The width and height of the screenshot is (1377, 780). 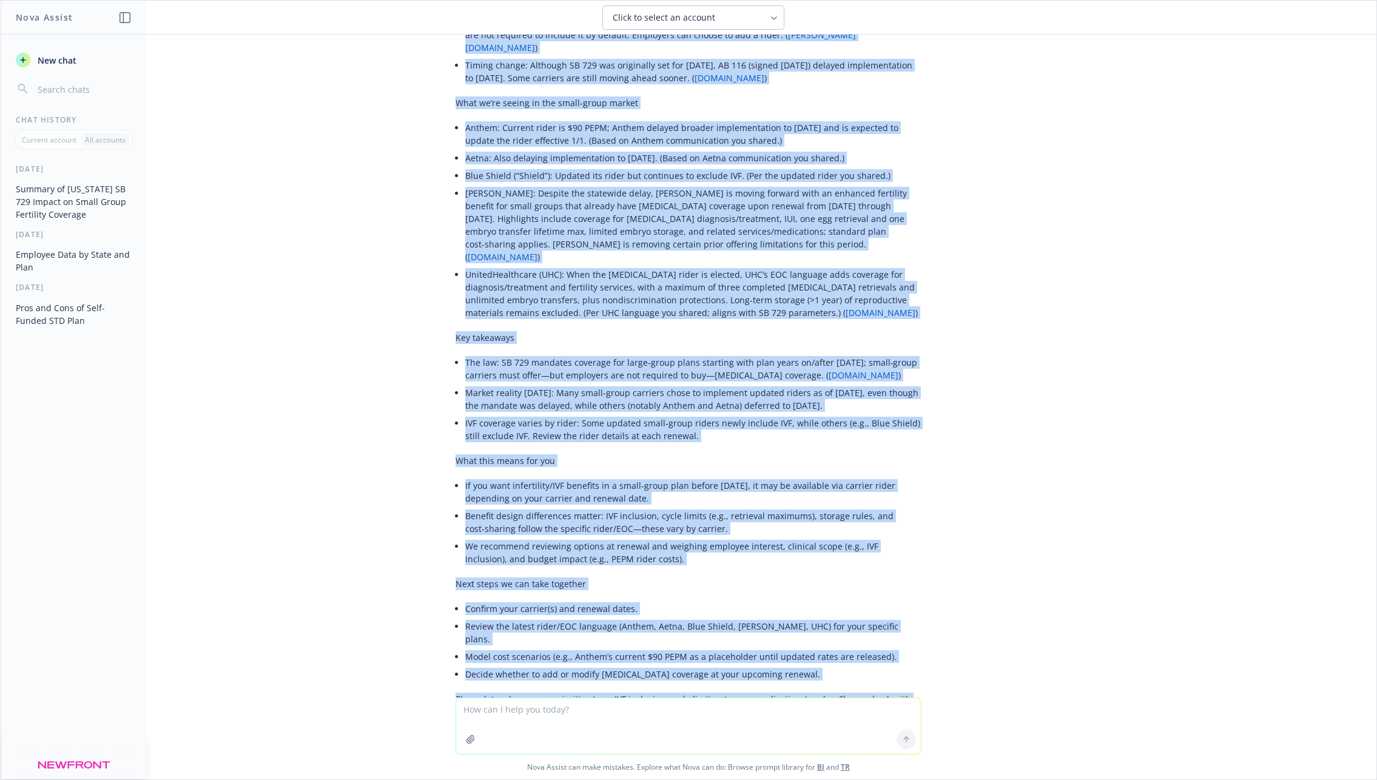 I want to click on h1: Nova Assist, so click(x=44, y=17).